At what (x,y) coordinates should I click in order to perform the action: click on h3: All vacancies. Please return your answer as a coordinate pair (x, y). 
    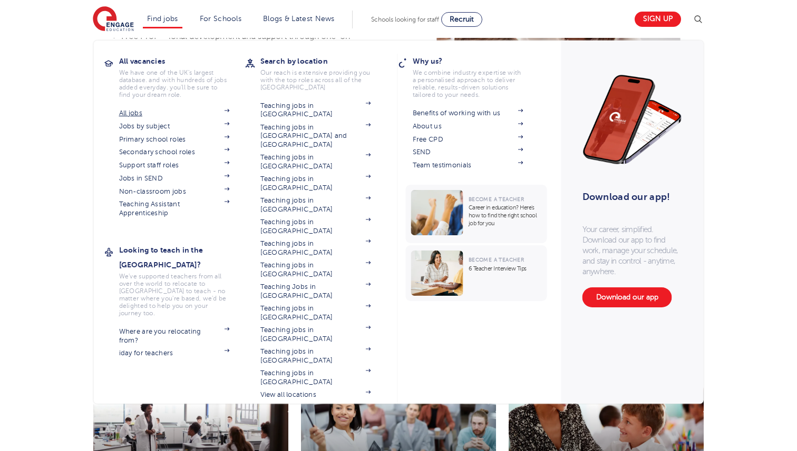
    Looking at the image, I should click on (182, 61).